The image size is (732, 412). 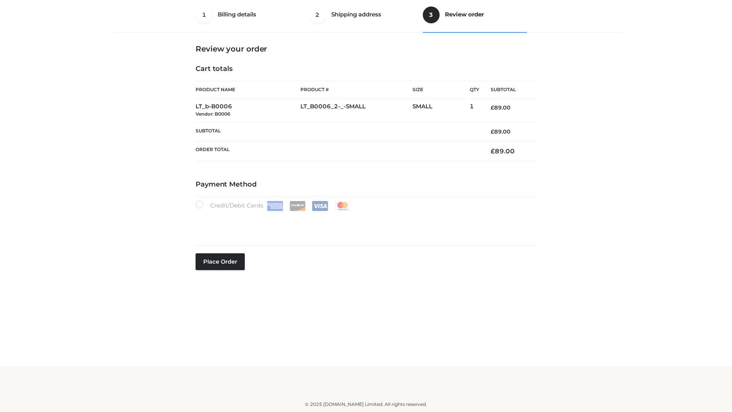 I want to click on img: Amex, so click(x=275, y=206).